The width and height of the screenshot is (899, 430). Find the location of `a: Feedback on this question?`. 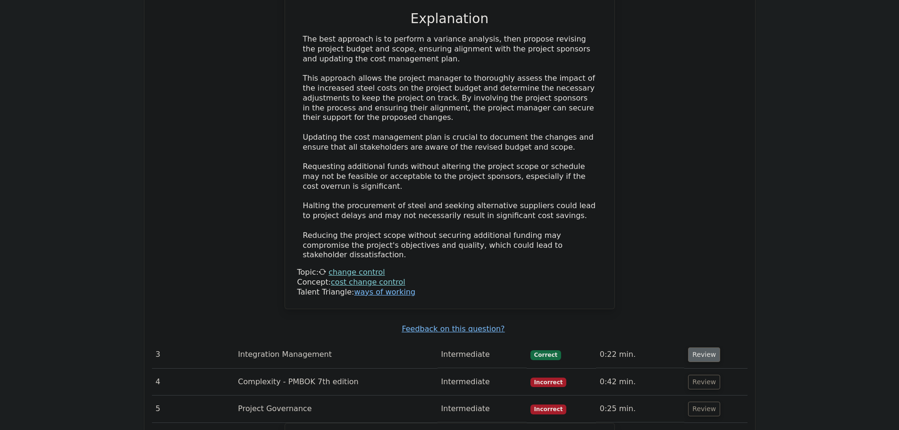

a: Feedback on this question? is located at coordinates (453, 329).